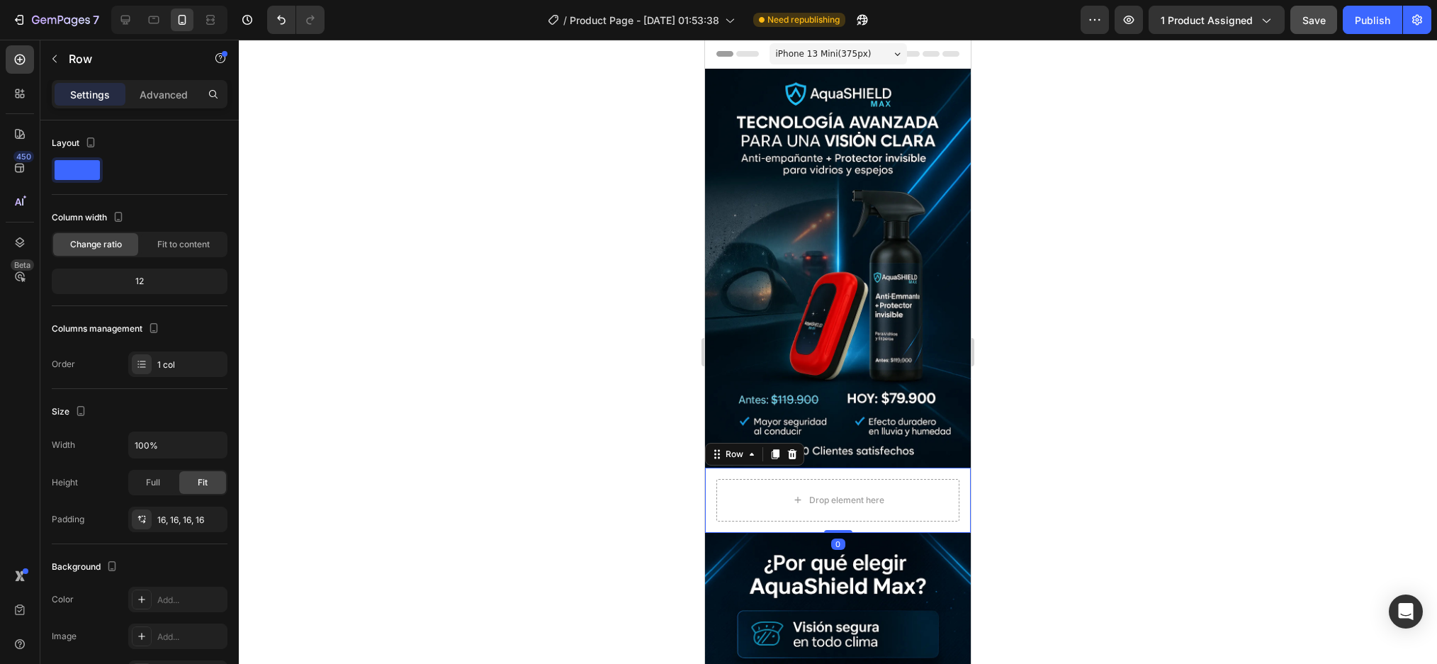 This screenshot has width=1437, height=664. What do you see at coordinates (191, 365) in the screenshot?
I see `div: 1 col` at bounding box center [191, 365].